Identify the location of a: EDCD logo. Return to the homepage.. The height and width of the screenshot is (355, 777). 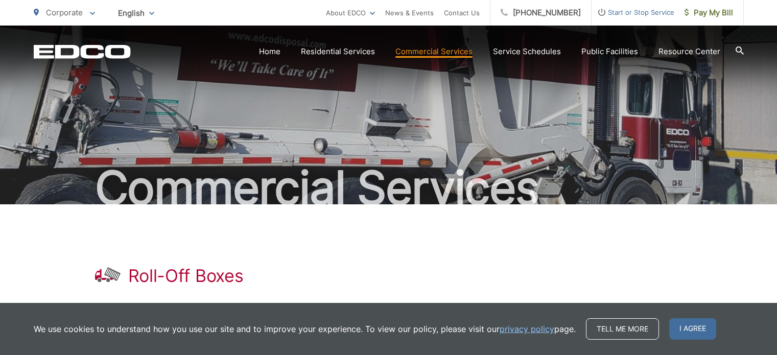
(82, 52).